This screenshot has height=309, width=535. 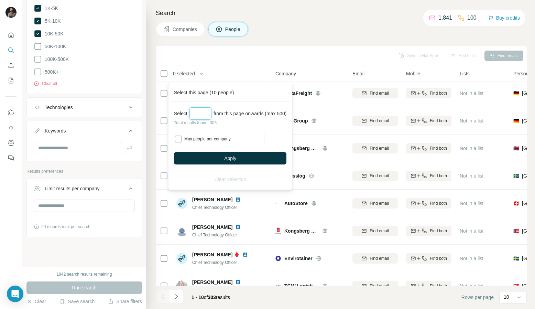 What do you see at coordinates (477, 297) in the screenshot?
I see `span: Rows per page` at bounding box center [477, 297].